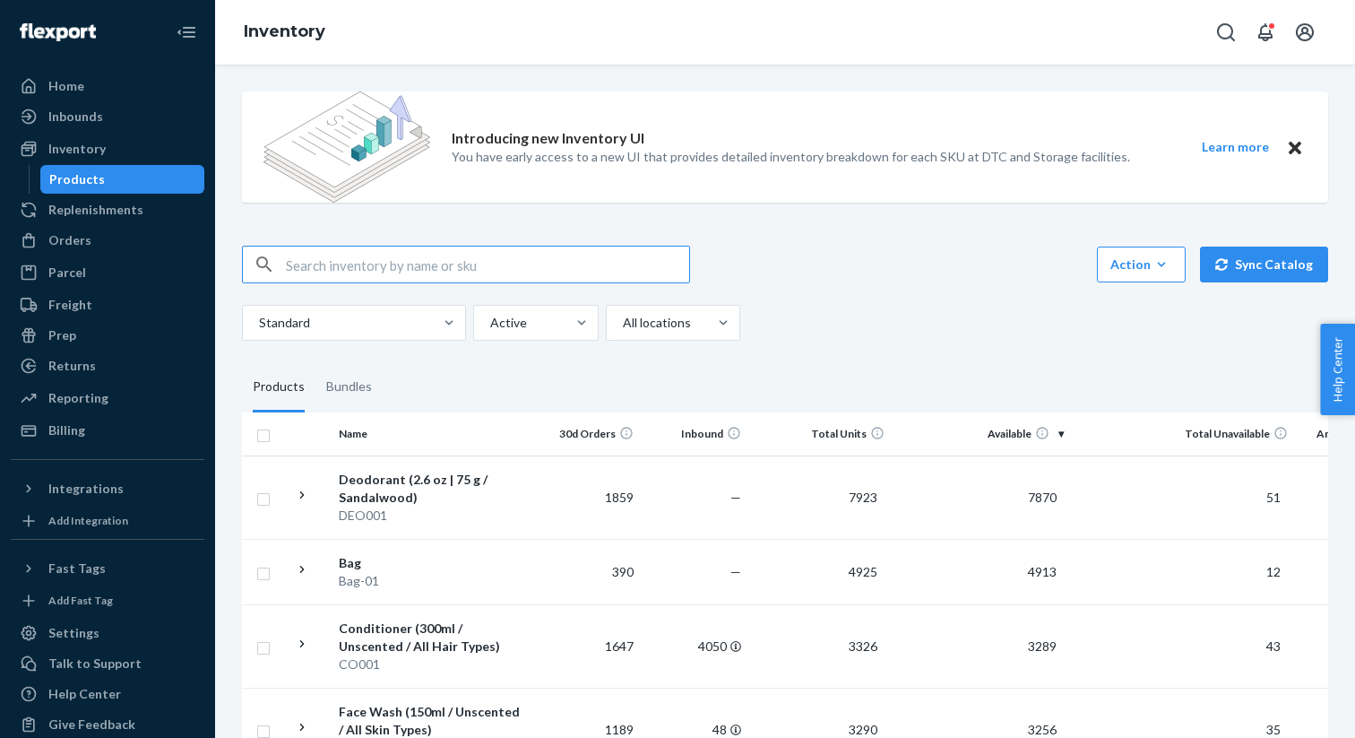 The width and height of the screenshot is (1355, 738). Describe the element at coordinates (91, 724) in the screenshot. I see `div: Give Feedback` at that location.